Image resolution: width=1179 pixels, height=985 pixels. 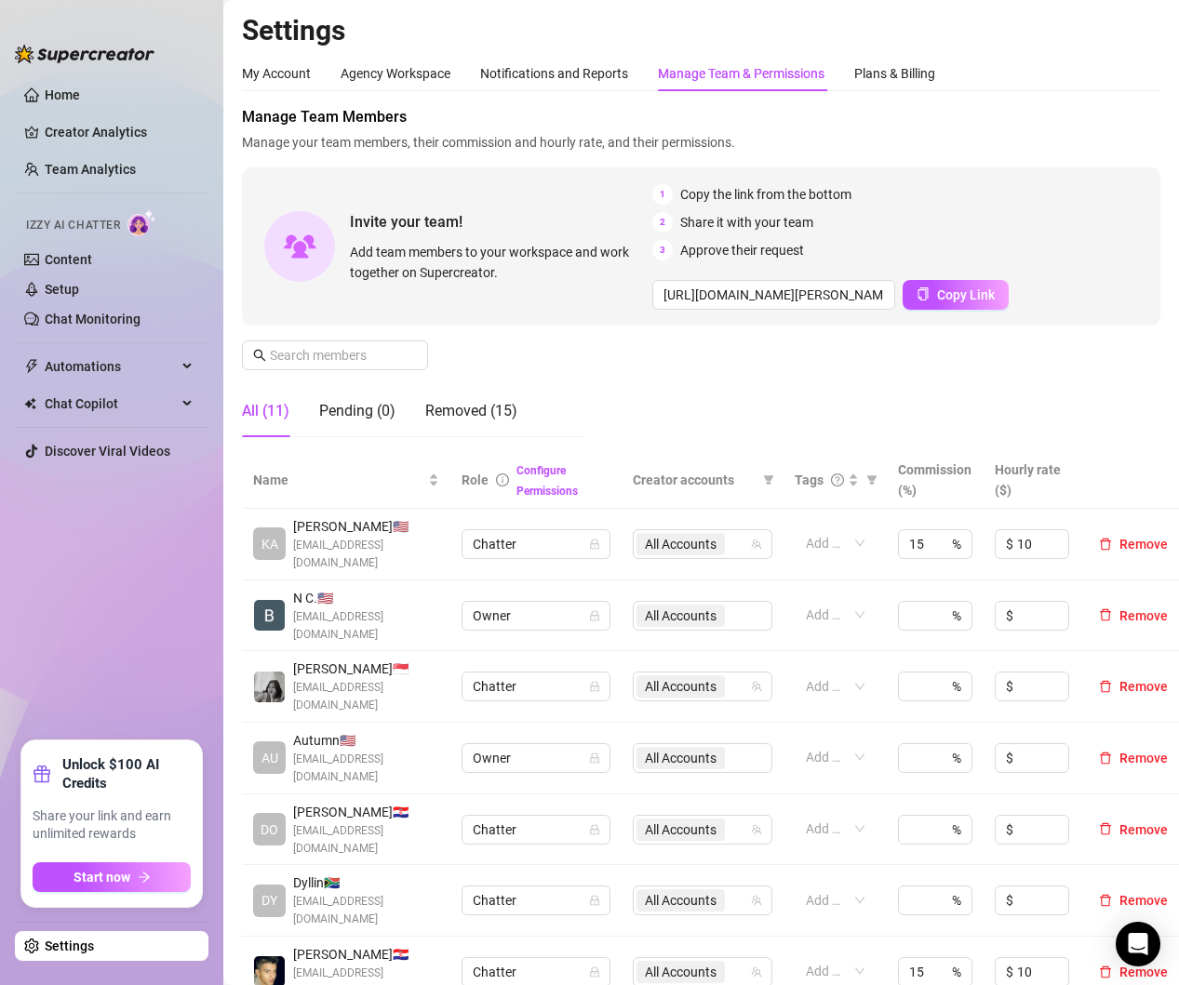 I want to click on span: Share it with your team, so click(x=746, y=222).